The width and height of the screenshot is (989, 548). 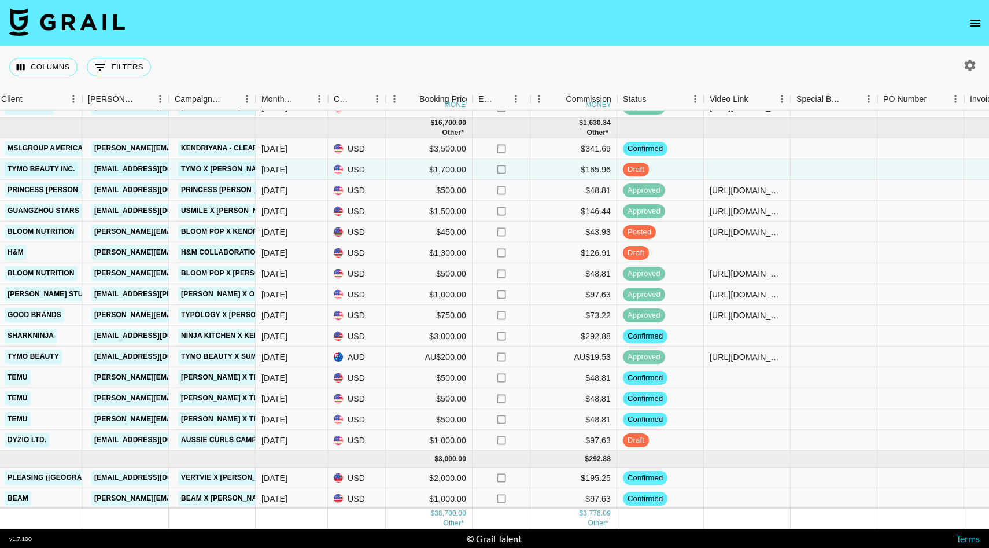 What do you see at coordinates (597, 132) in the screenshot?
I see `span: AU$ 19.53` at bounding box center [597, 132].